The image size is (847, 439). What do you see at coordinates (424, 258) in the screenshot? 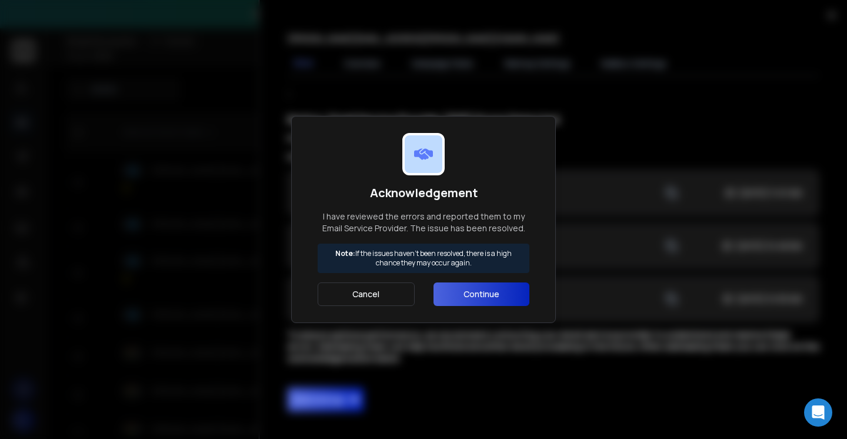
I see `p: If the issues haven't been resolved, there is a high chance they may occur again.` at bounding box center [424, 258].